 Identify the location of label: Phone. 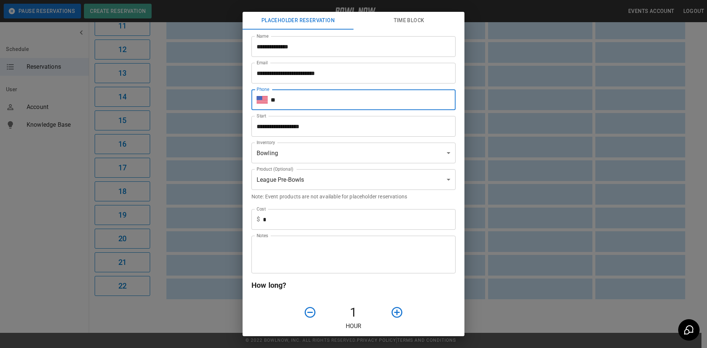
(263, 89).